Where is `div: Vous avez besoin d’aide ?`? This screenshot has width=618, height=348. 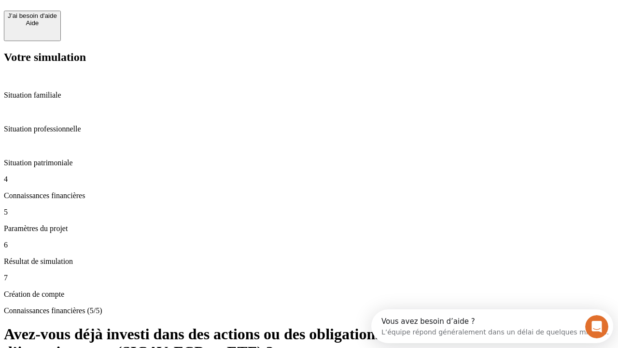
div: Vous avez besoin d’aide ? is located at coordinates (124, 12).